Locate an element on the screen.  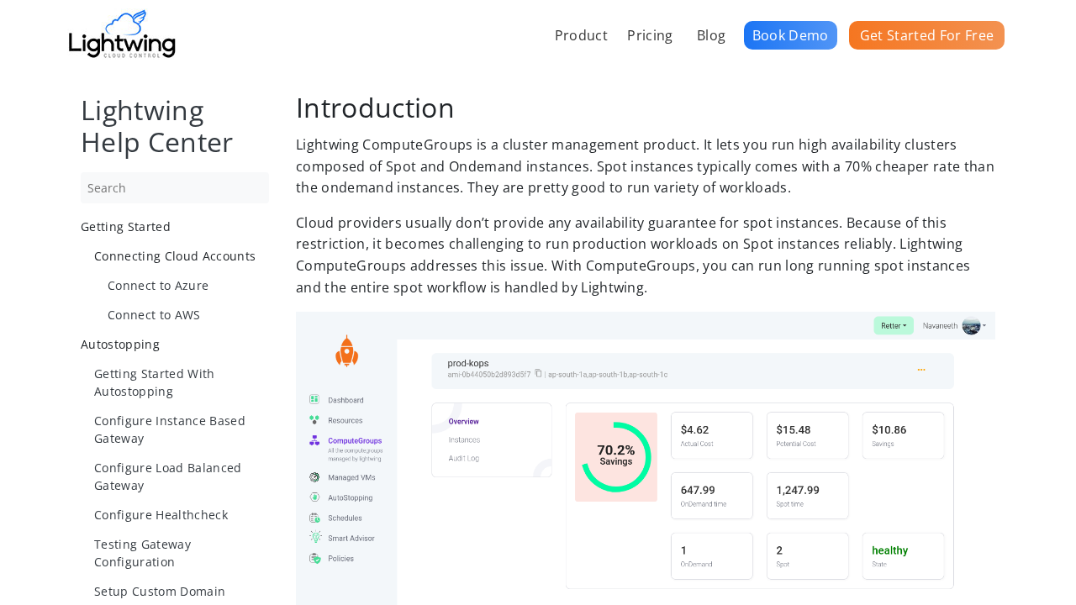
span: Getting Started is located at coordinates (125, 226).